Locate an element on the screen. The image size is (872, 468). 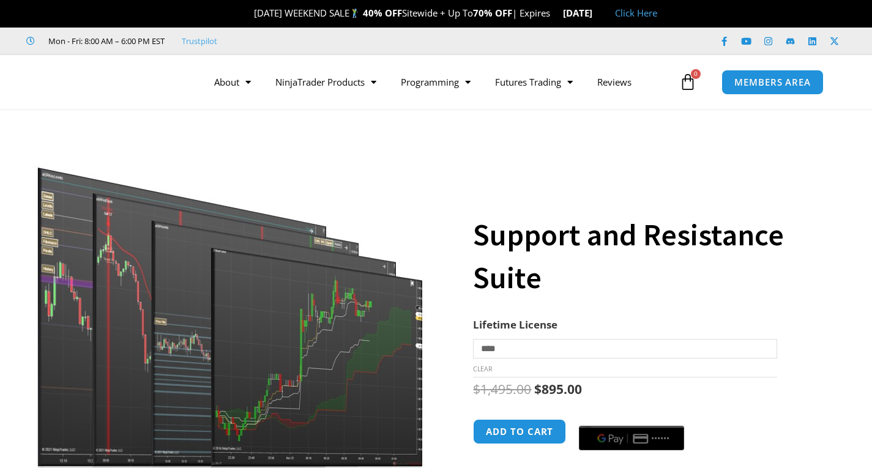
span: 0 is located at coordinates (695, 74).